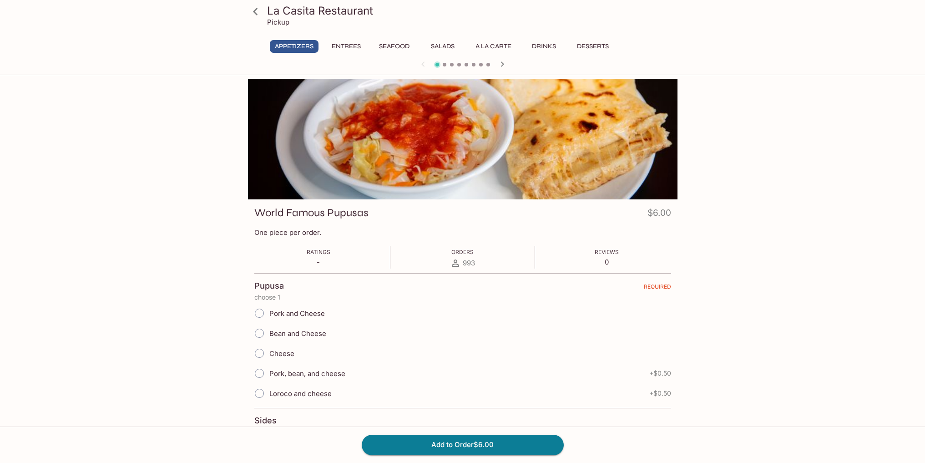 This screenshot has width=925, height=463. I want to click on h4: $6.00, so click(659, 214).